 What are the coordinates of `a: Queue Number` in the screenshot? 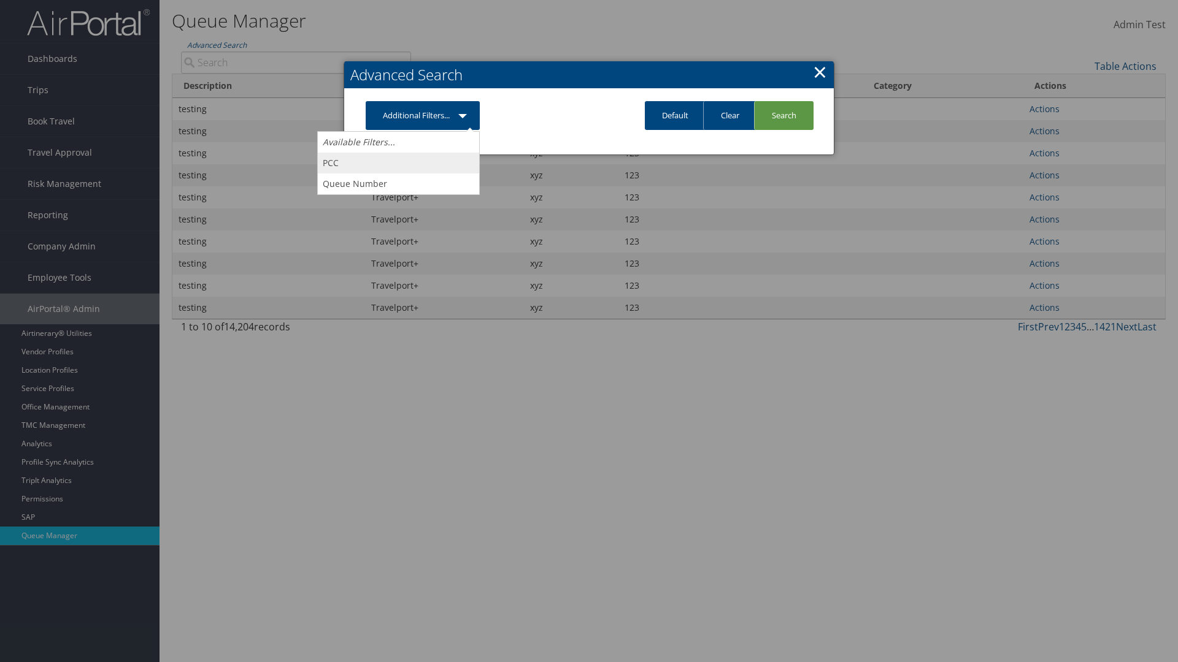 It's located at (398, 184).